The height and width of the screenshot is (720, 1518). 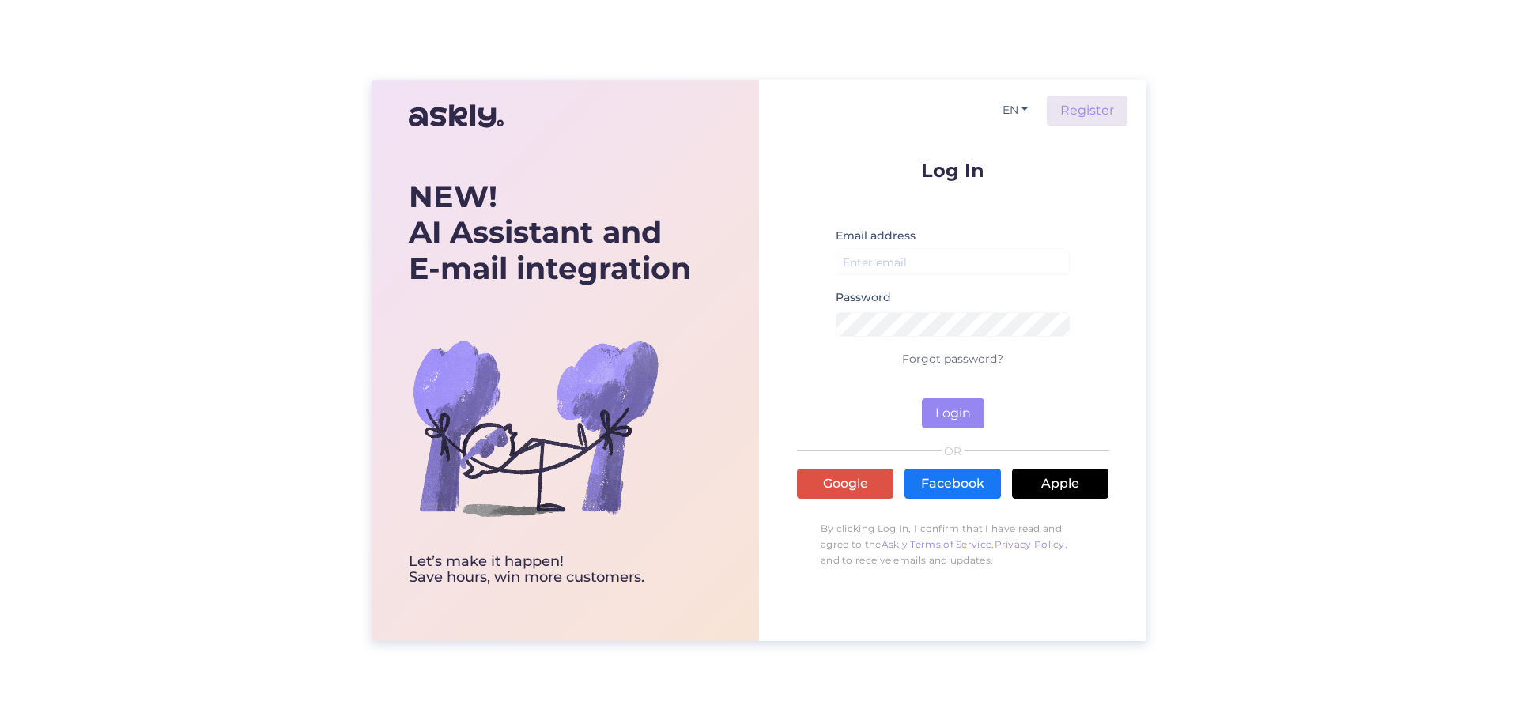 I want to click on a: Privacy Policy, so click(x=1029, y=544).